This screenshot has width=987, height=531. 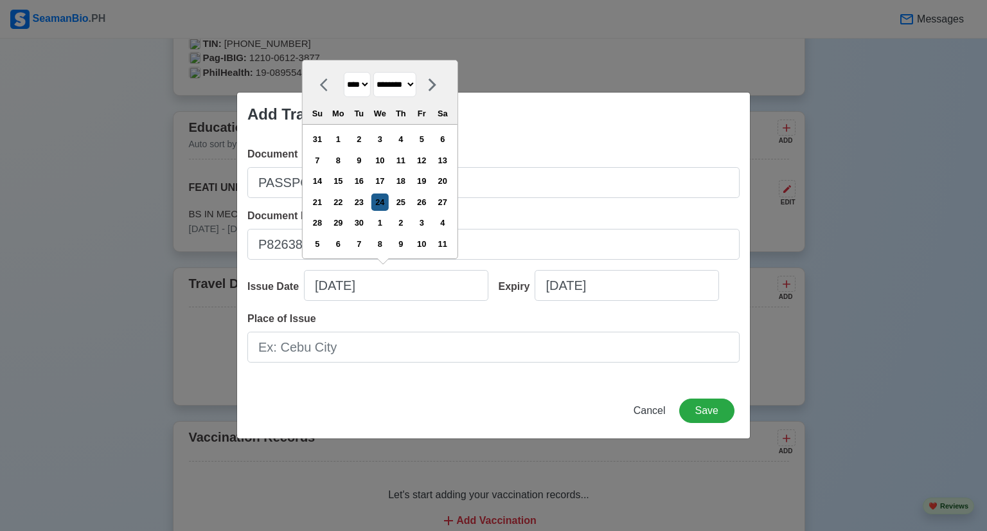 What do you see at coordinates (380, 113) in the screenshot?
I see `div: We` at bounding box center [380, 113].